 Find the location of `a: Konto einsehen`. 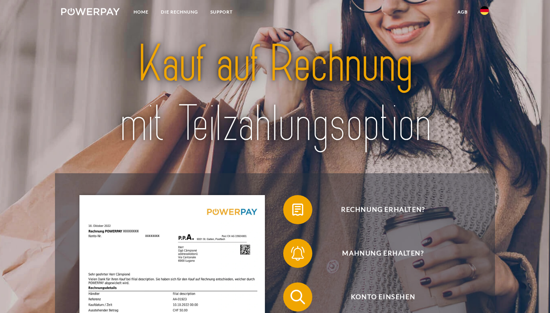

a: Konto einsehen is located at coordinates (378, 297).